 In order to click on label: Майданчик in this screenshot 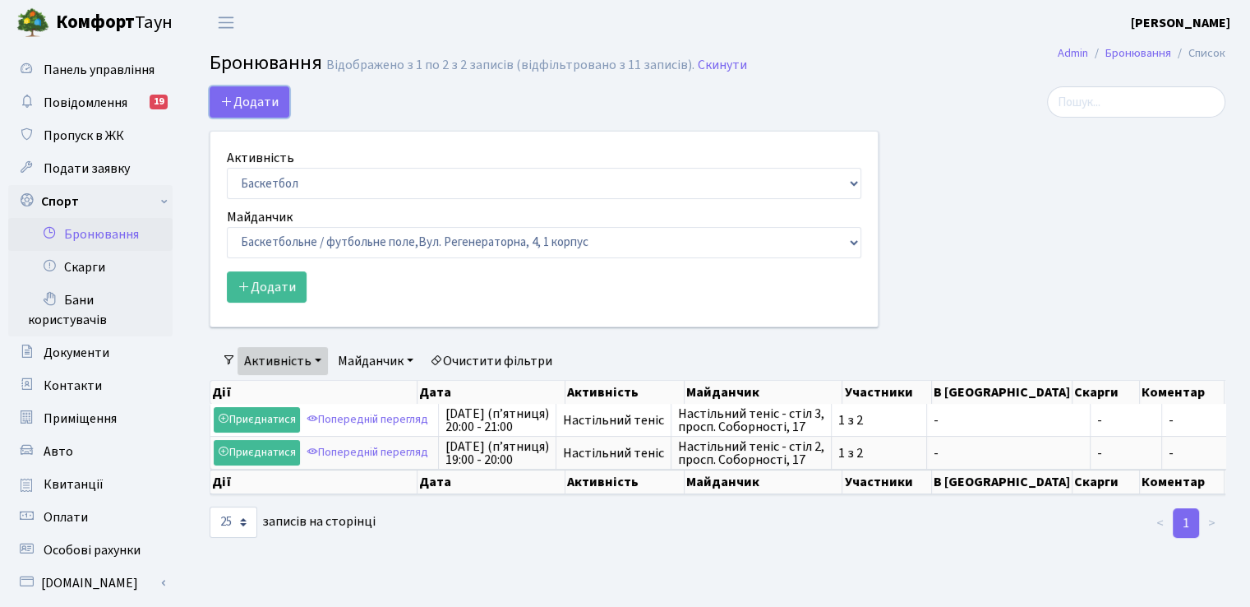, I will do `click(260, 217)`.